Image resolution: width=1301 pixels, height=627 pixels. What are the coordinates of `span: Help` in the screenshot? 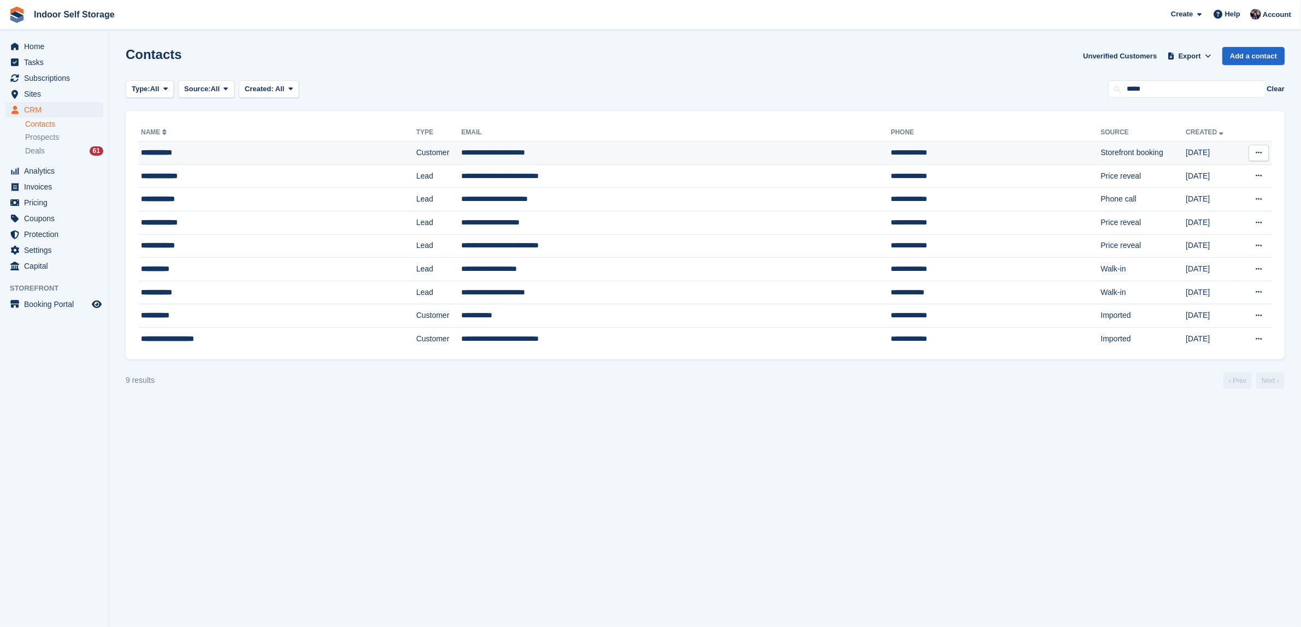 It's located at (1233, 14).